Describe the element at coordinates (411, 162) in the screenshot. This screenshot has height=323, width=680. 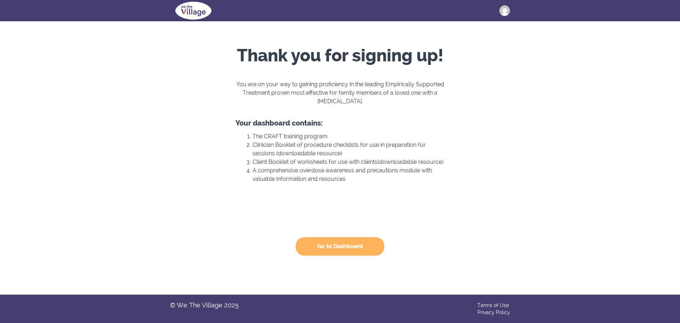
I see `span: (downloadable resource)` at that location.